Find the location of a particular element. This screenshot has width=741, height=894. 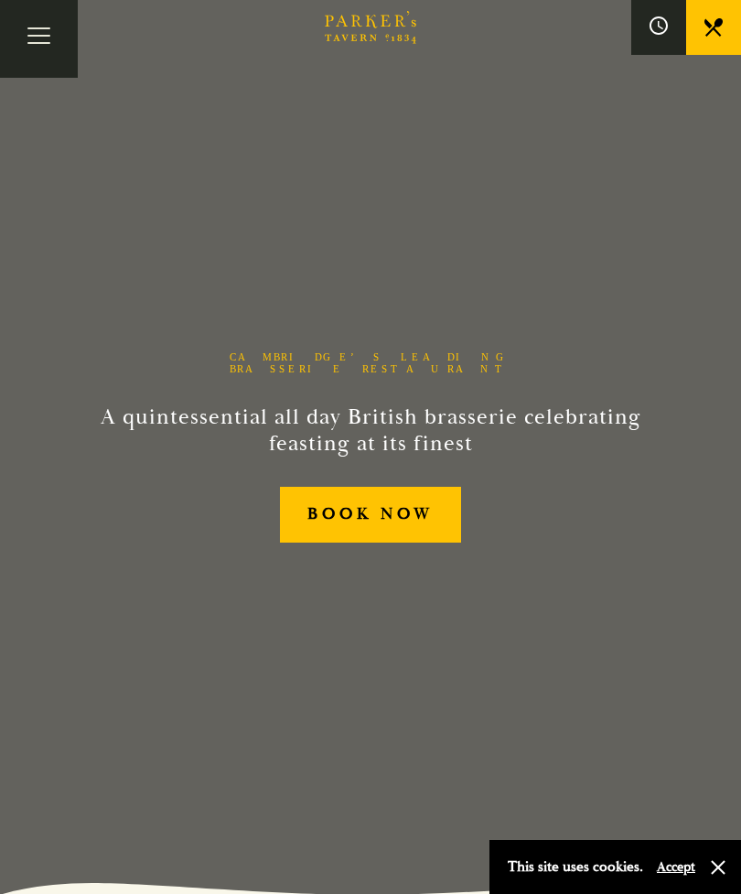

h2: A quintessential all day British brasserie celebrating feasting at its finest is located at coordinates (370, 431).